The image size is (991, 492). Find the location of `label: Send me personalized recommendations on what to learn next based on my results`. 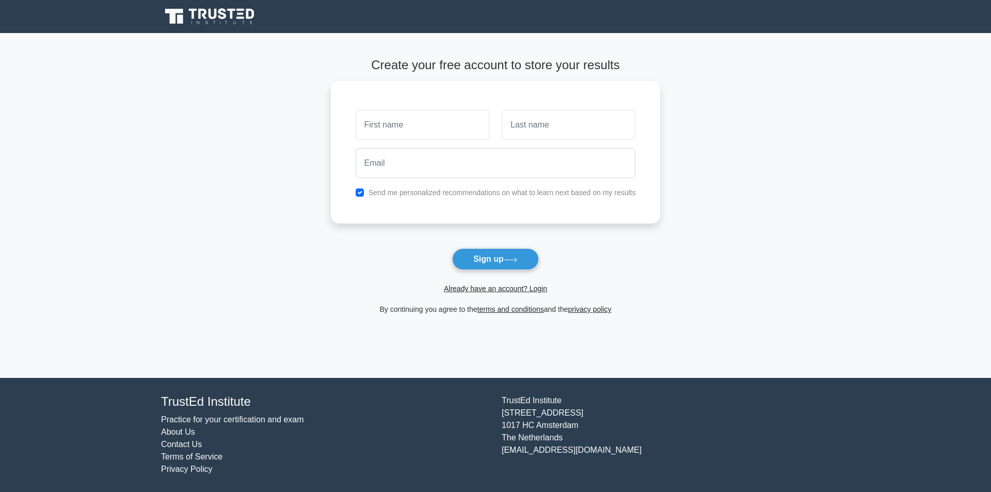

label: Send me personalized recommendations on what to learn next based on my results is located at coordinates (502, 193).